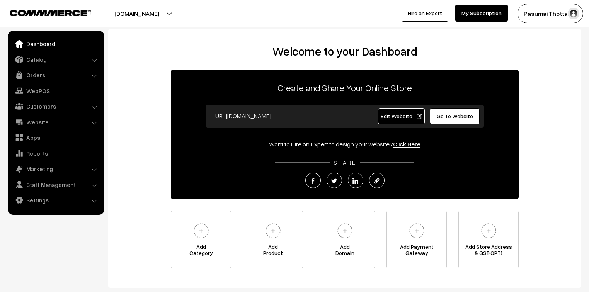 This screenshot has height=292, width=589. I want to click on a: Orders, so click(56, 75).